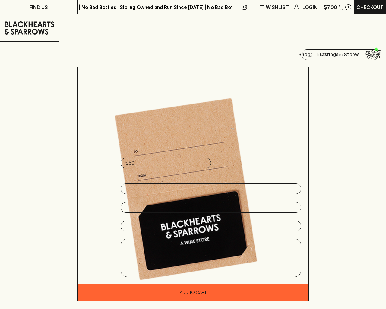 This screenshot has width=386, height=309. Describe the element at coordinates (193, 292) in the screenshot. I see `button: Add To Cart` at that location.